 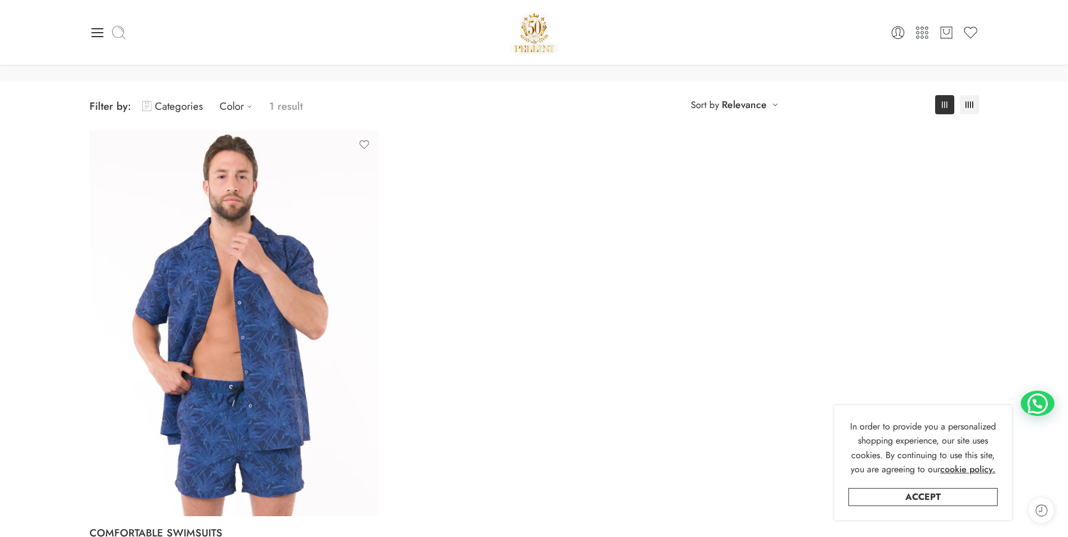 I want to click on span: In order to provide you a personalized shopping experience, our site uses cookies. By continuing ..., so click(x=923, y=448).